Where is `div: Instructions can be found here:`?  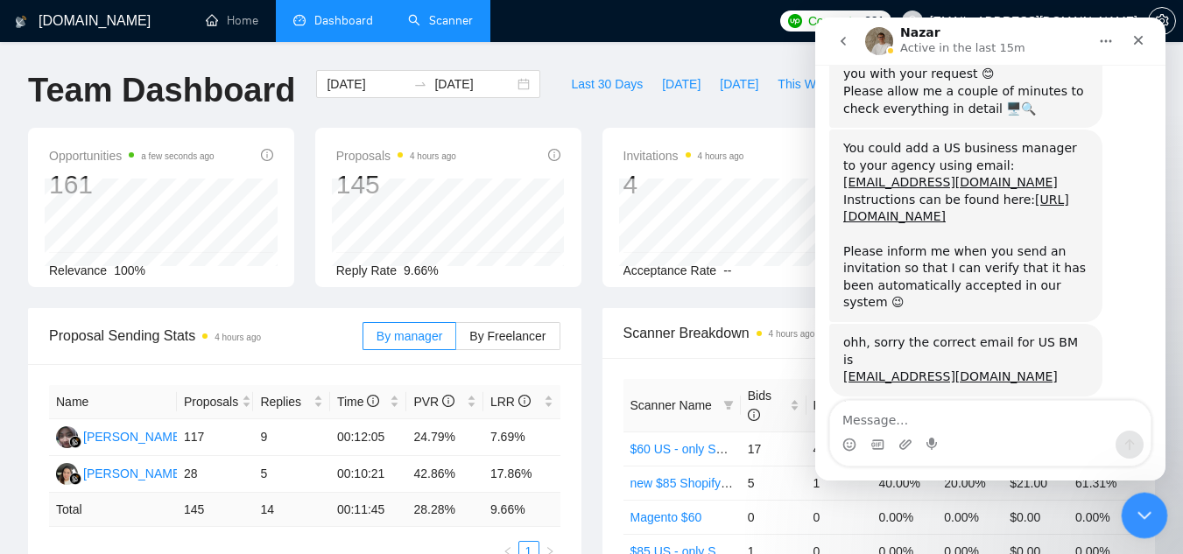 div: Instructions can be found here: is located at coordinates (151, 191).